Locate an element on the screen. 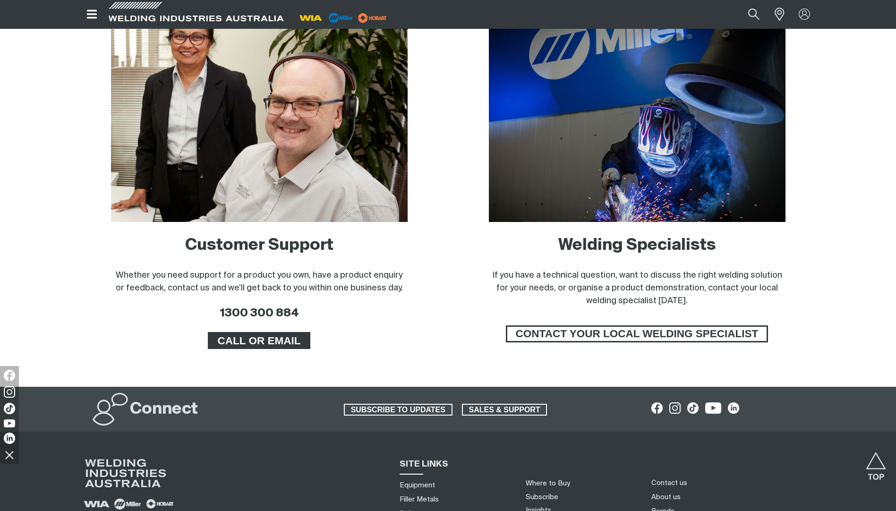 Image resolution: width=896 pixels, height=511 pixels. img: Welding Specialists is located at coordinates (637, 114).